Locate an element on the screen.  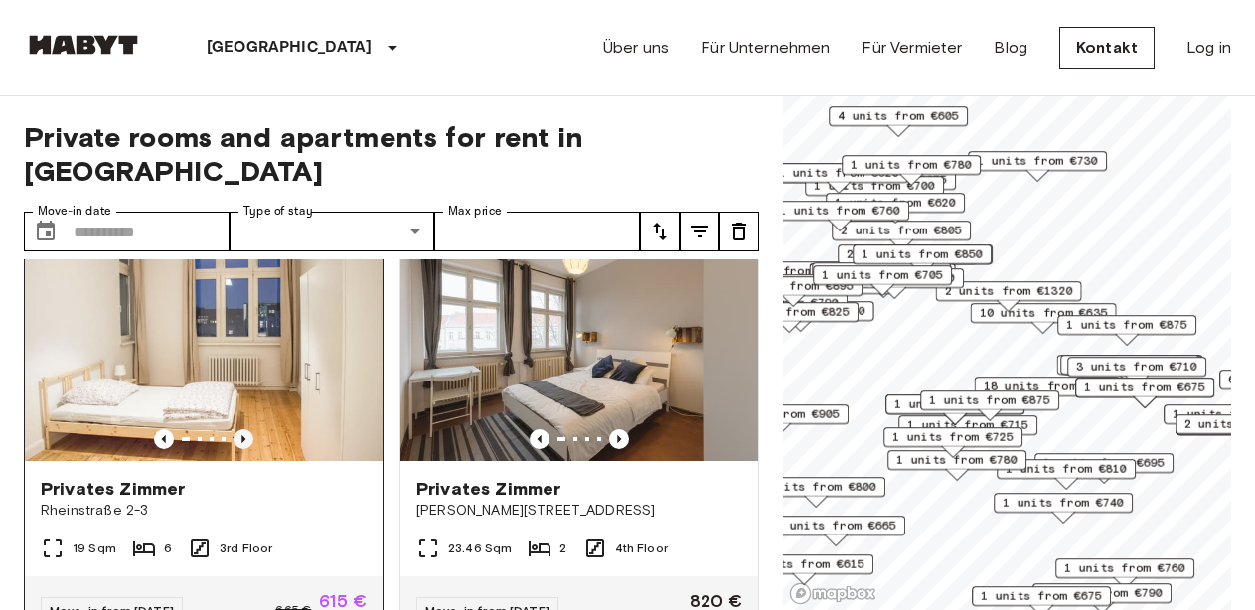
span: 6 is located at coordinates (168, 549).